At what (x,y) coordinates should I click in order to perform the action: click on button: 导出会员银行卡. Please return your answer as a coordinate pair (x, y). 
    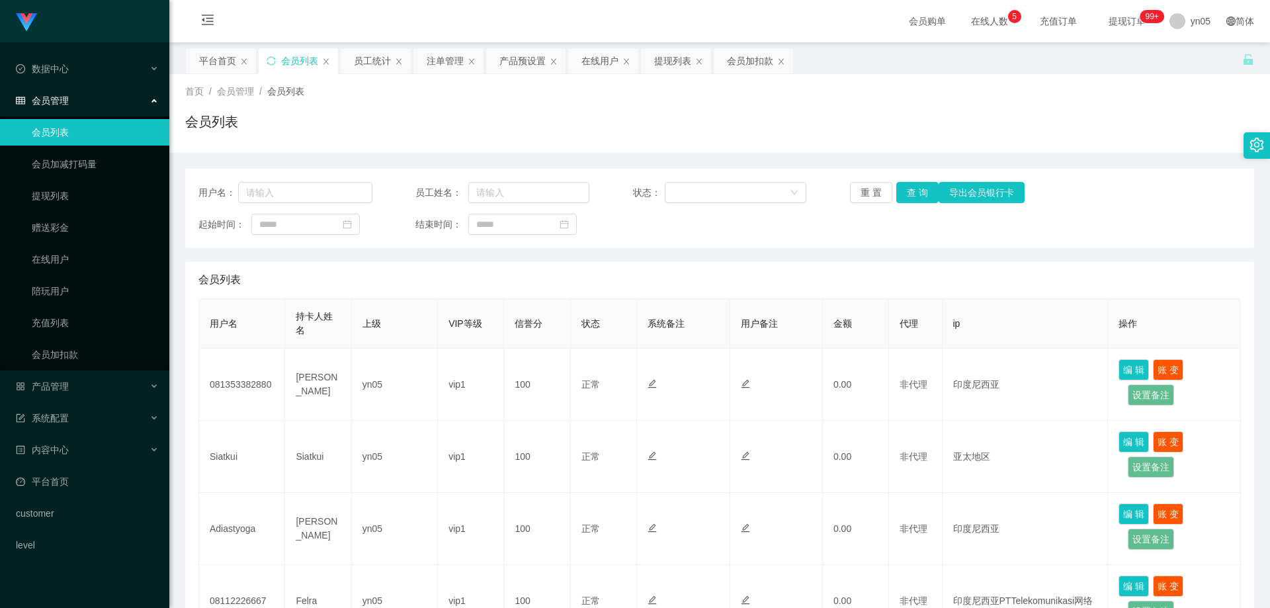
    Looking at the image, I should click on (982, 193).